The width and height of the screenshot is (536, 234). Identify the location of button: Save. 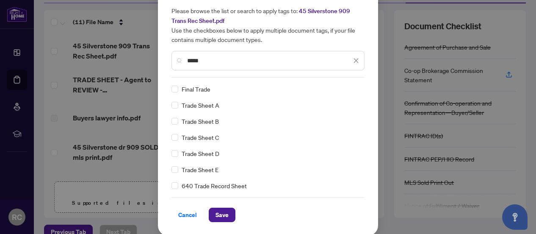
(222, 215).